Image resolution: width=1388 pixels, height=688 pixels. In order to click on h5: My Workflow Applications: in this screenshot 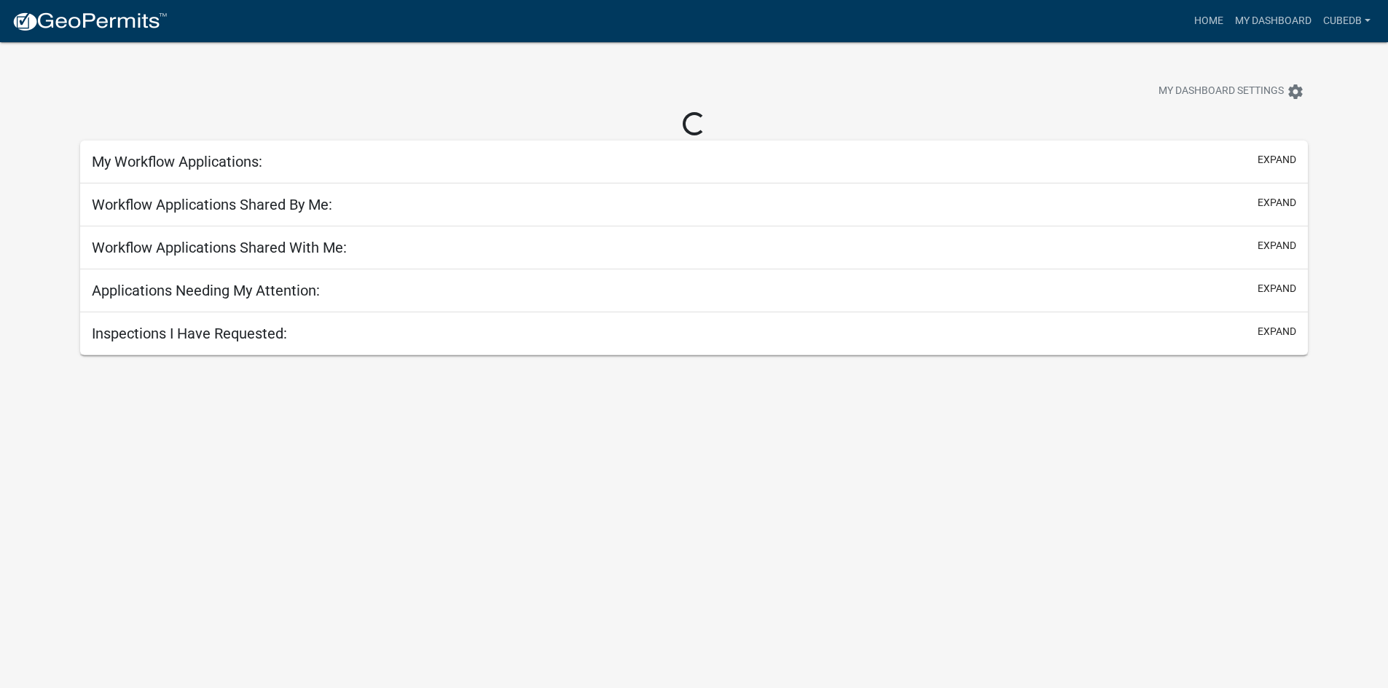, I will do `click(177, 162)`.